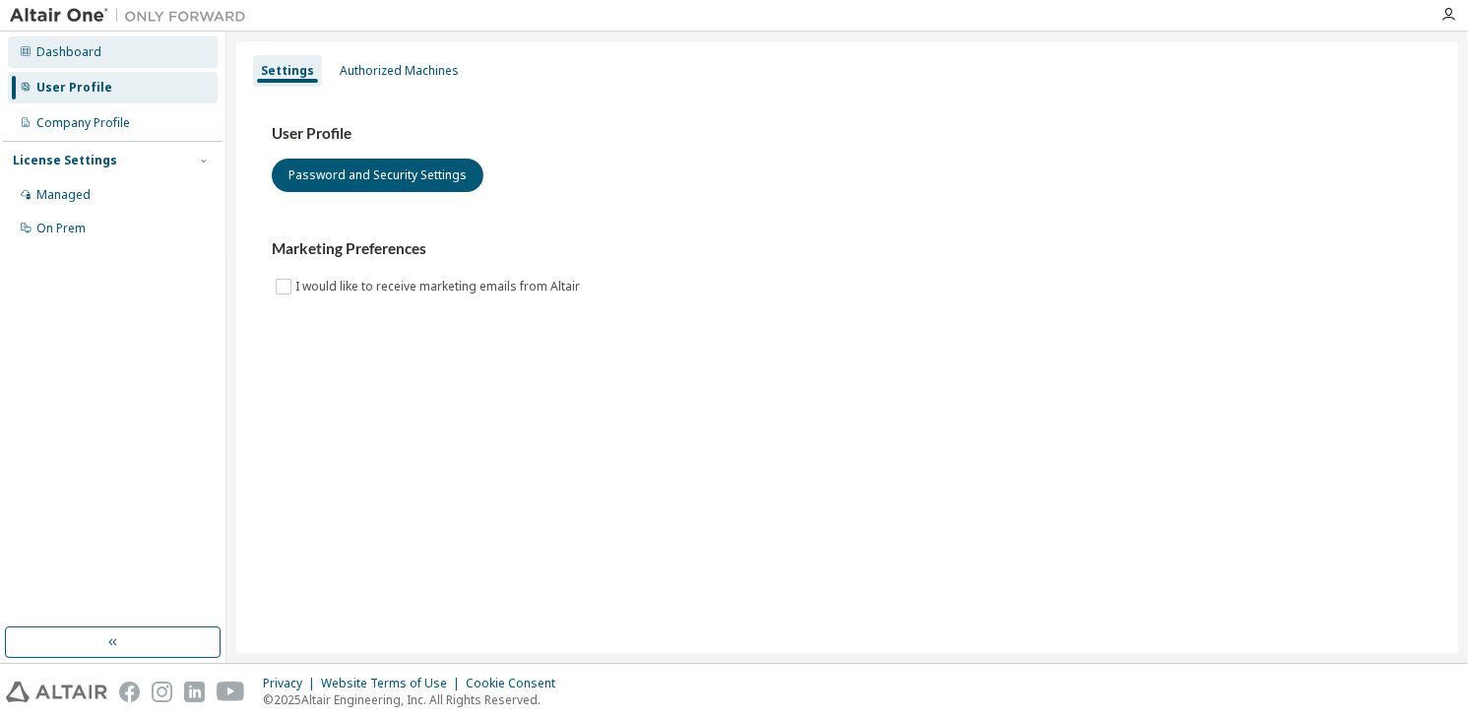 This screenshot has height=720, width=1468. Describe the element at coordinates (63, 195) in the screenshot. I see `div: Managed` at that location.